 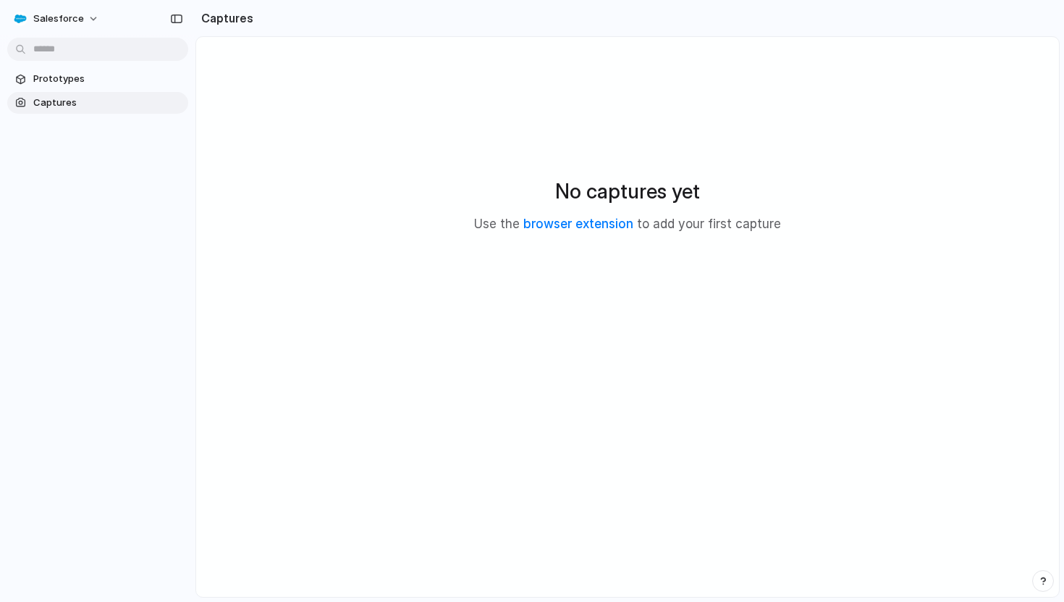 I want to click on span: Captures, so click(x=108, y=103).